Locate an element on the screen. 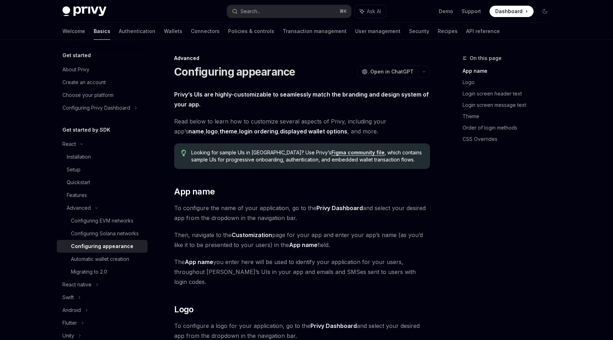 This screenshot has height=340, width=613. h5: Get started by SDK is located at coordinates (86, 130).